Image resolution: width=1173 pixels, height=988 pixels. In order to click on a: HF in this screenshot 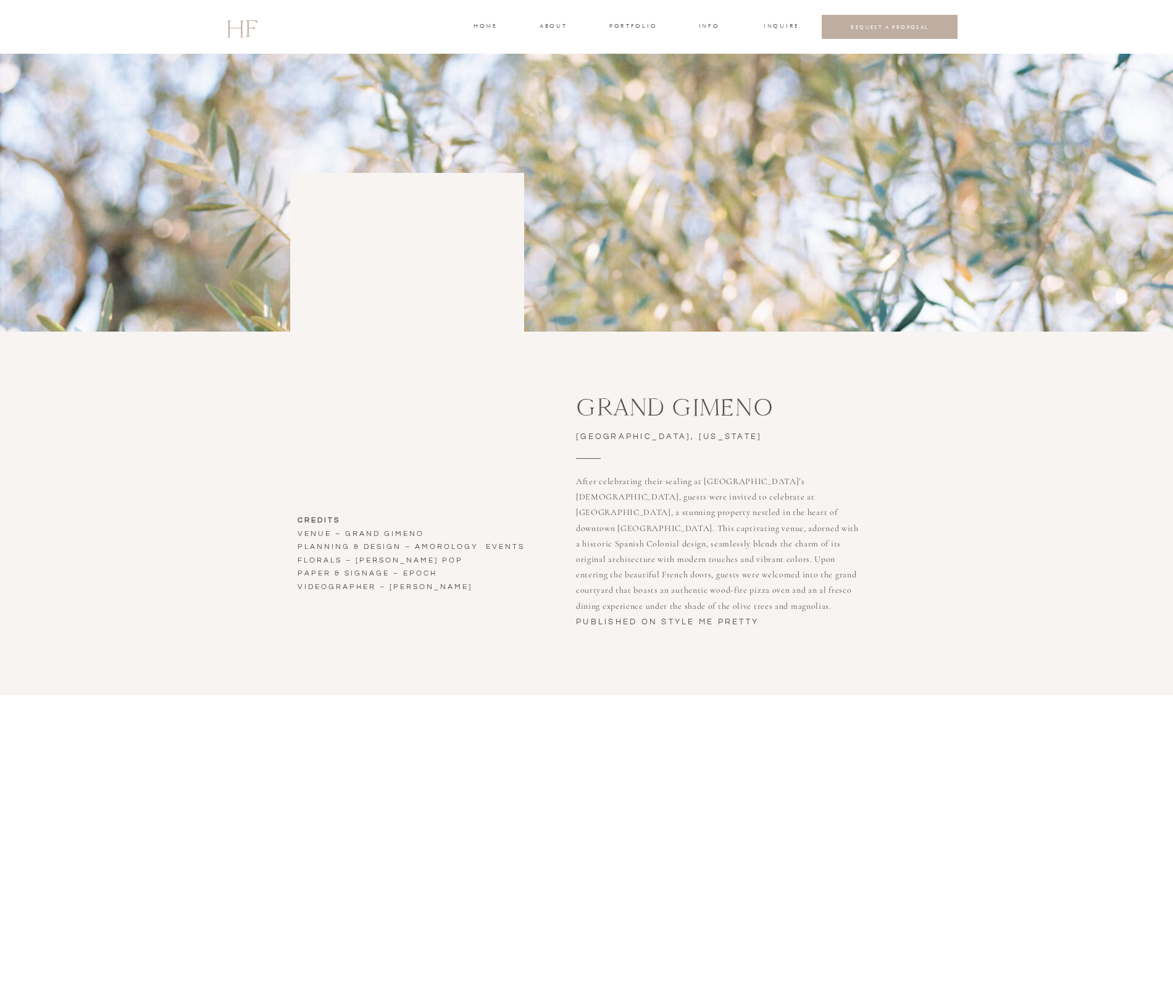, I will do `click(241, 27)`.